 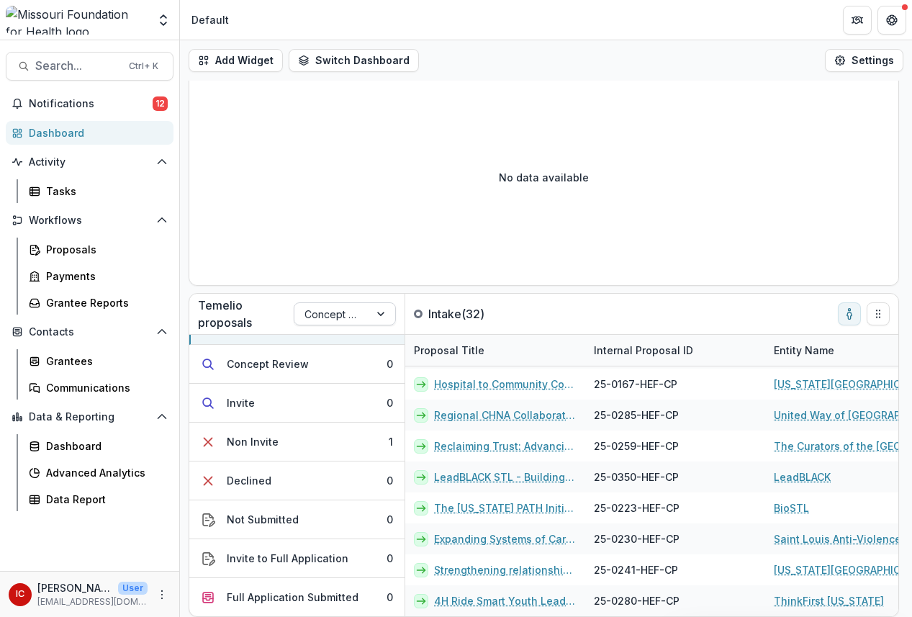 What do you see at coordinates (245, 314) in the screenshot?
I see `p: Temelio proposals` at bounding box center [245, 314].